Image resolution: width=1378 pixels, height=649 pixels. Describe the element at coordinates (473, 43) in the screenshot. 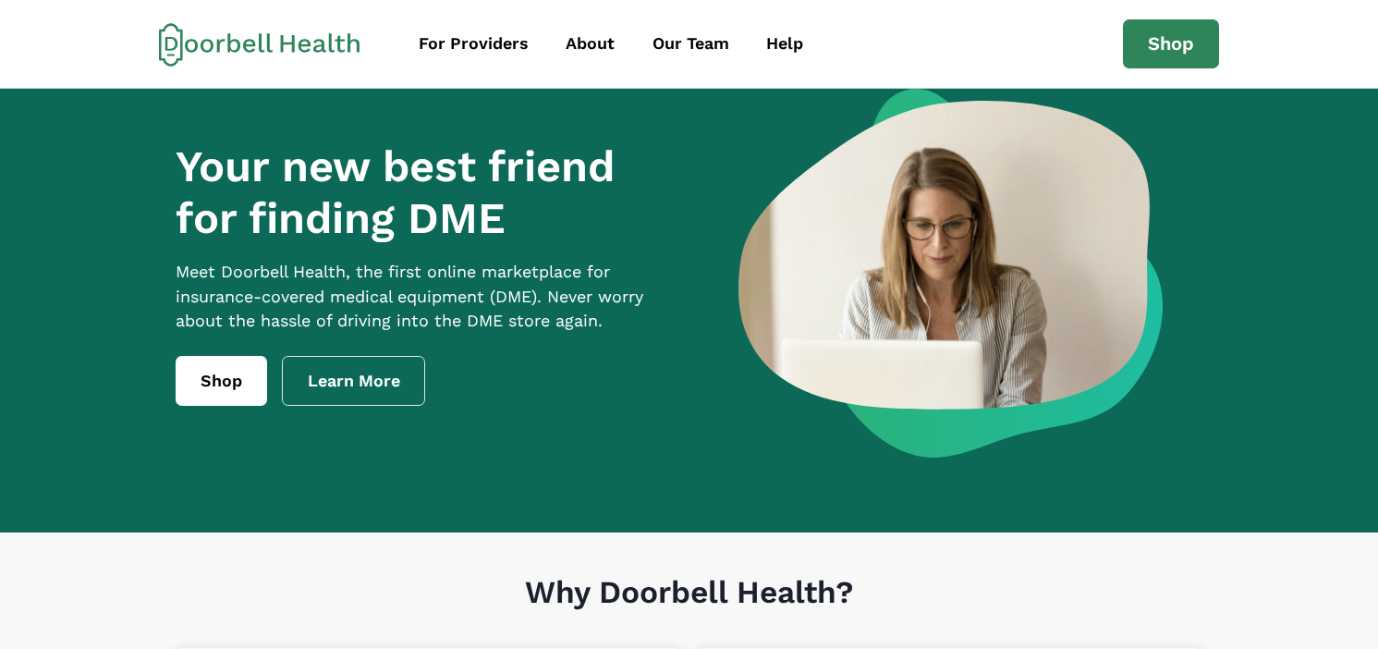

I see `a: For Providers` at that location.